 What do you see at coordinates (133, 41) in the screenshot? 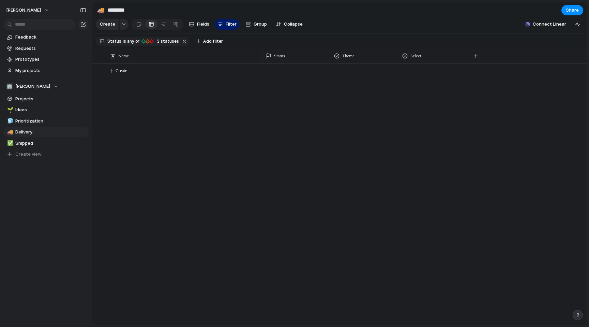
I see `span: any of` at bounding box center [133, 41].